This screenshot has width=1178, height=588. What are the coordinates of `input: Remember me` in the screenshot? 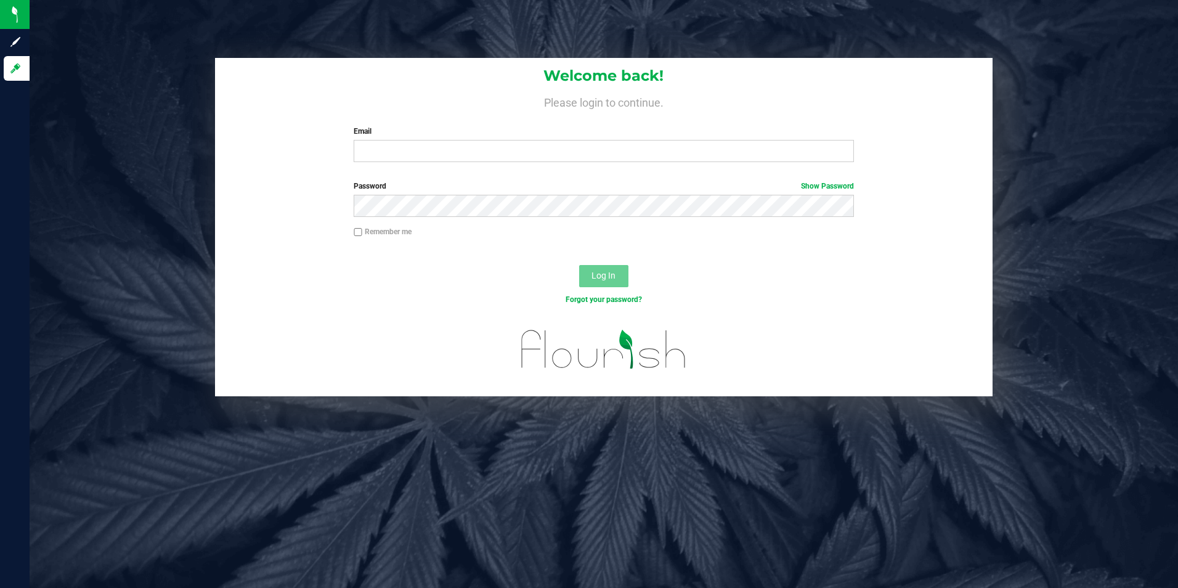 It's located at (358, 232).